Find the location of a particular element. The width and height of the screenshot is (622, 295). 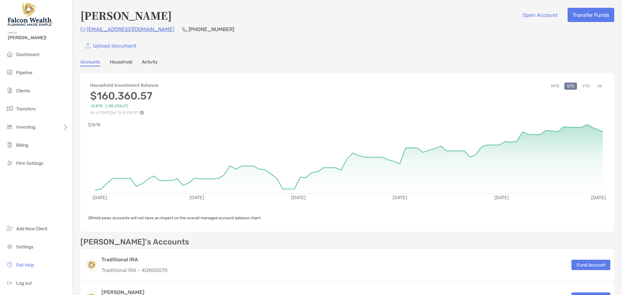

button: MTD is located at coordinates (555, 86).